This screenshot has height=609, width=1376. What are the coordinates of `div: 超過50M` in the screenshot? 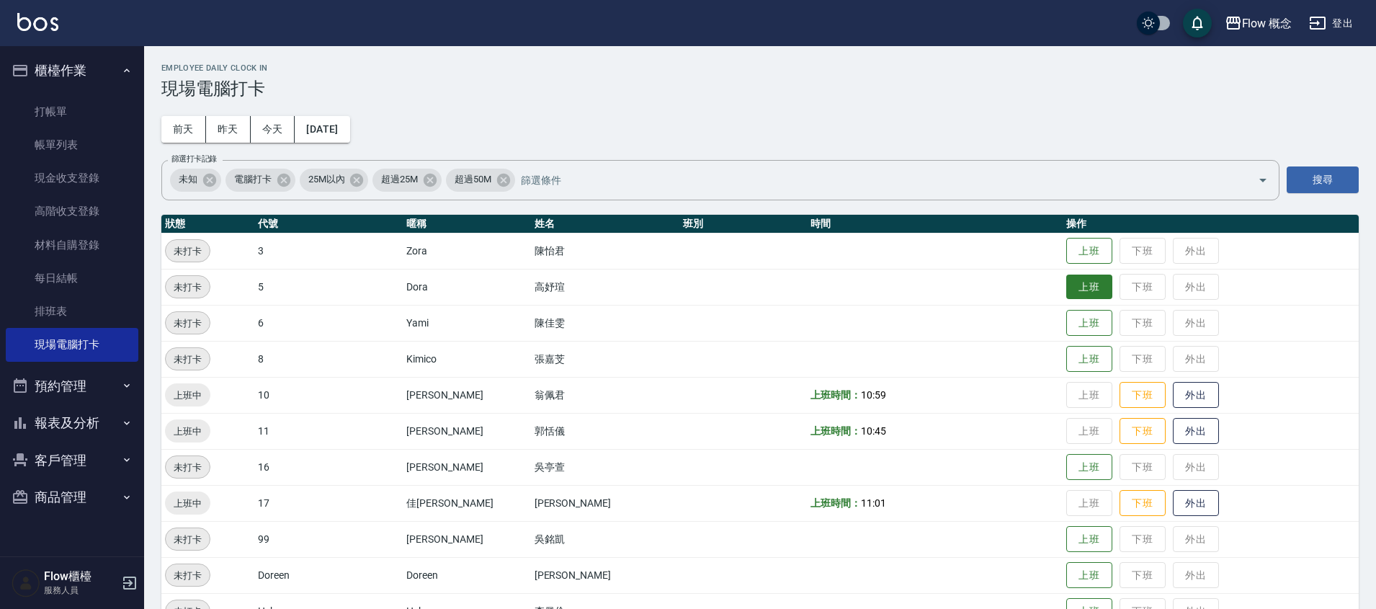 It's located at (481, 180).